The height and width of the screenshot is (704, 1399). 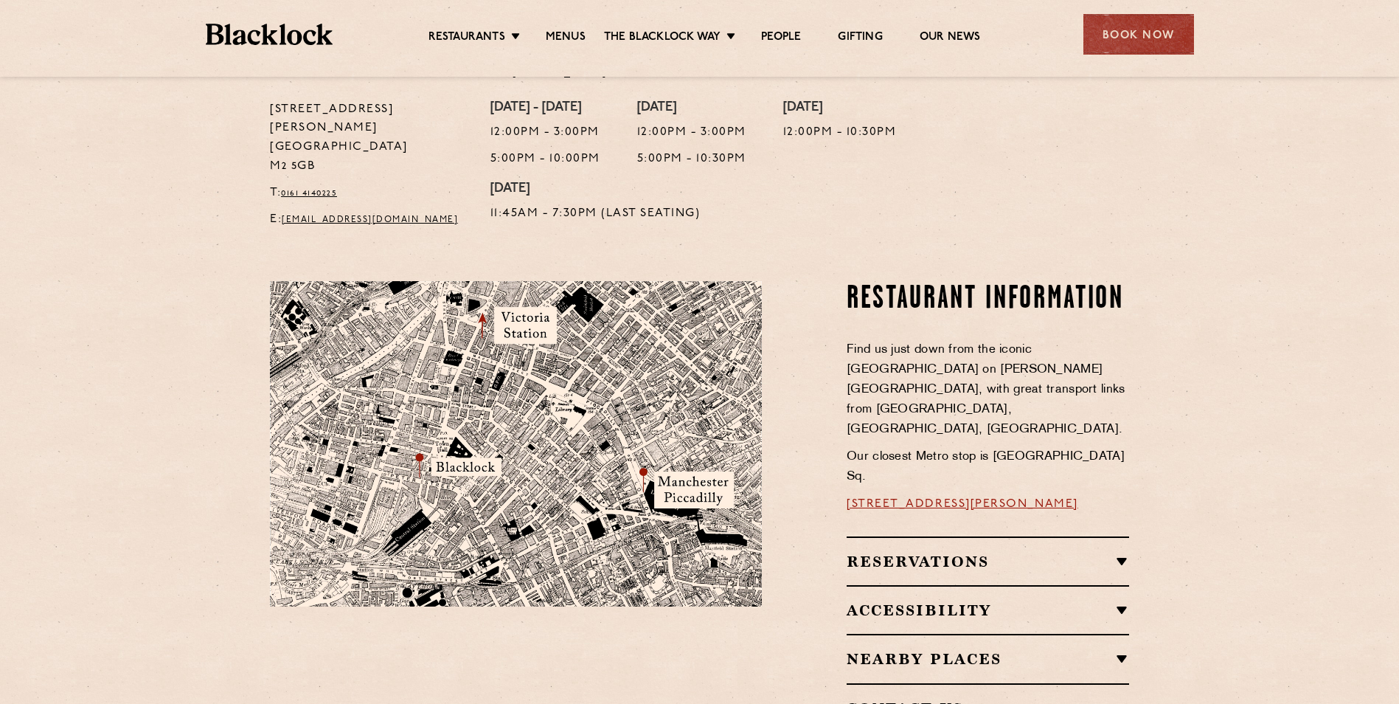 I want to click on p: T:, so click(x=369, y=193).